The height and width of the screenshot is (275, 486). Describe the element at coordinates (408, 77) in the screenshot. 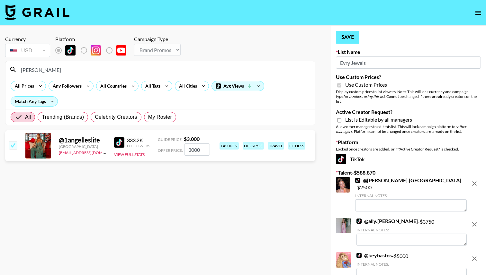

I see `label: Use Custom Prices?` at that location.